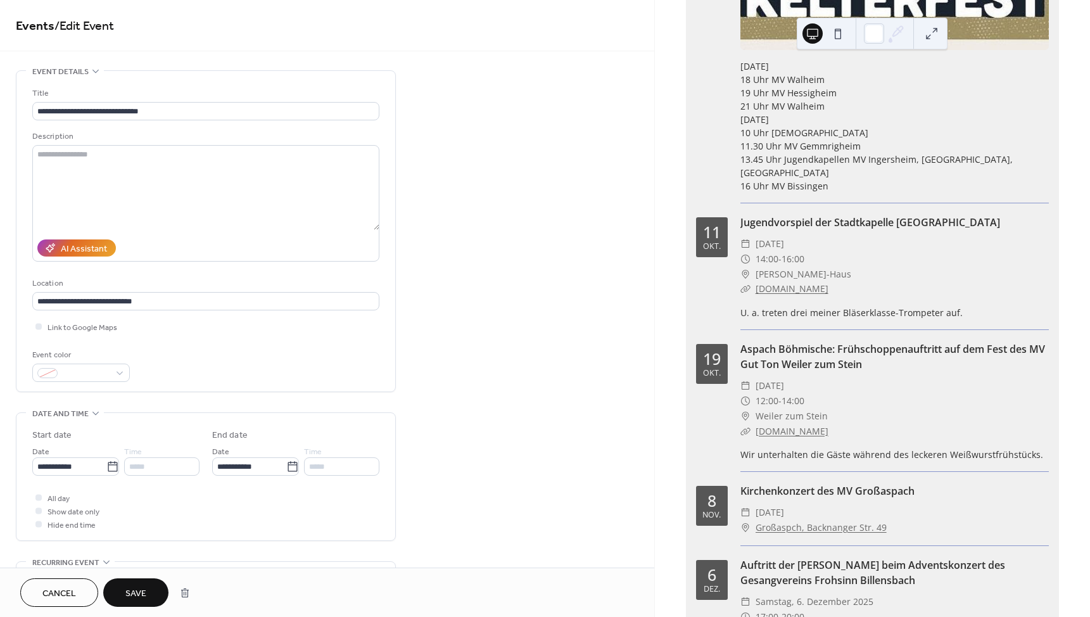  Describe the element at coordinates (136, 592) in the screenshot. I see `button: Save` at that location.